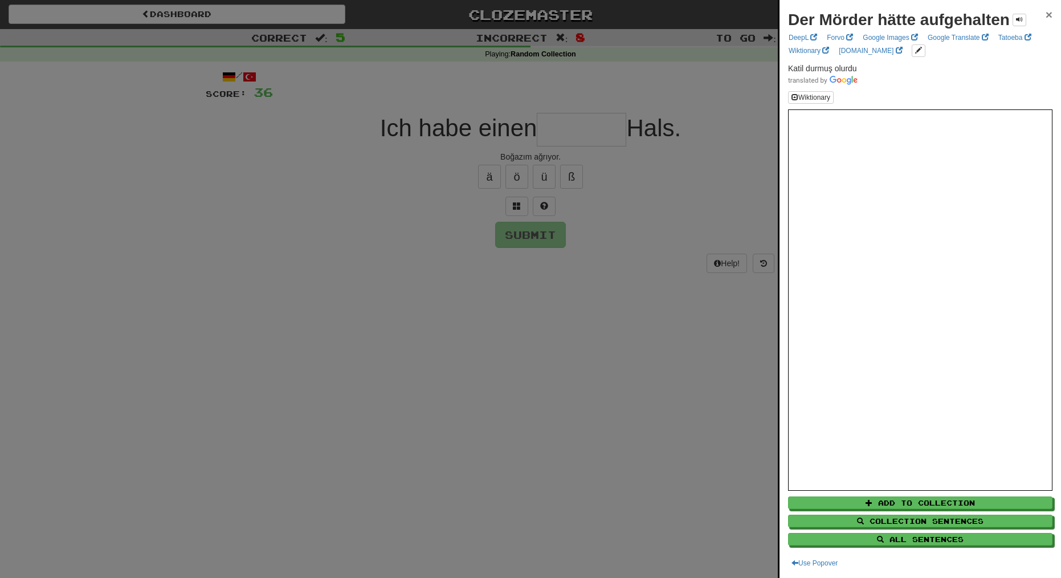 The height and width of the screenshot is (578, 1061). I want to click on a: Tatoeba, so click(1015, 38).